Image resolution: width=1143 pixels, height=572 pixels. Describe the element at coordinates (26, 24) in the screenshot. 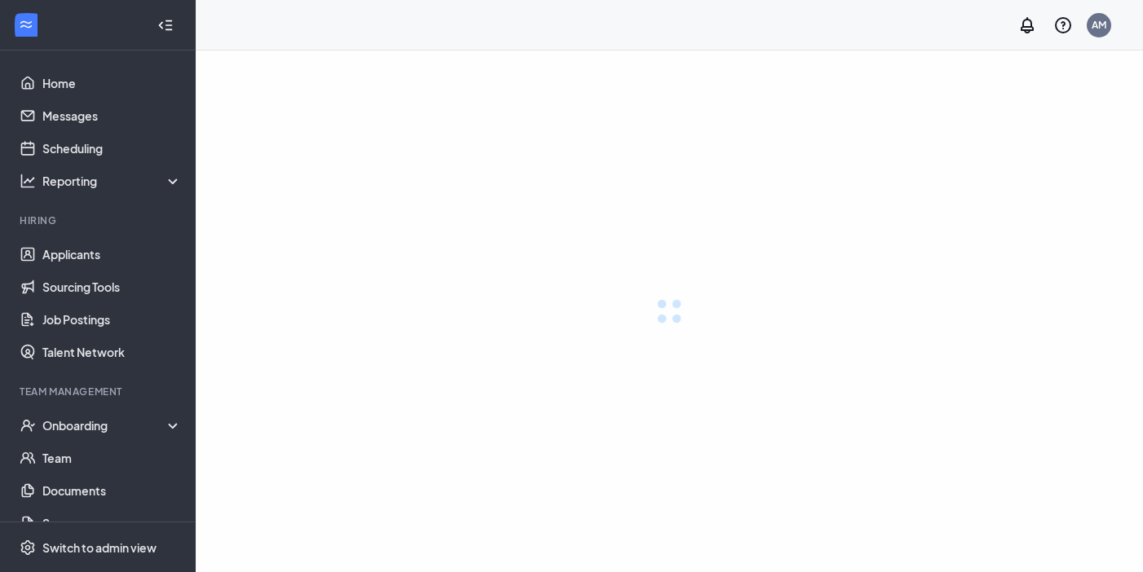

I see `svg: WorkstreamLogo` at that location.